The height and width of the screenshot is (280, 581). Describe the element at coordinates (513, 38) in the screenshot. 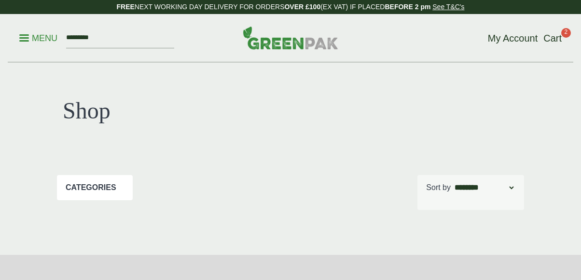

I see `span: My Account` at that location.